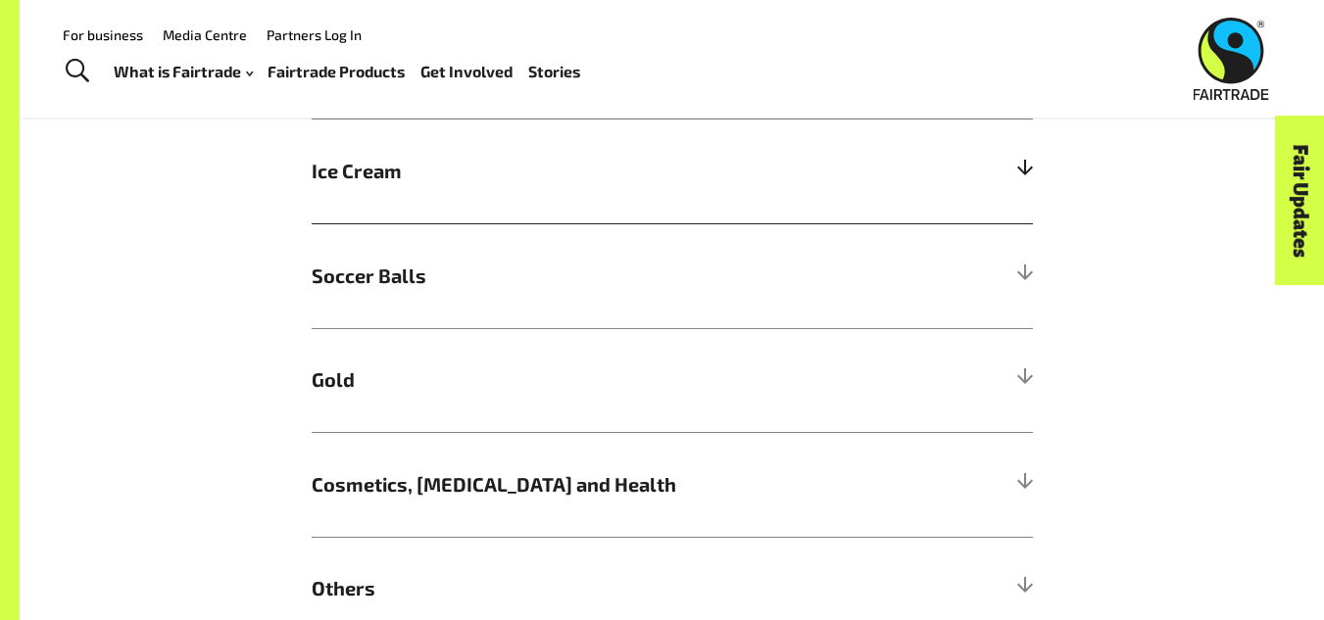  Describe the element at coordinates (183, 72) in the screenshot. I see `a: What is Fairtrade` at that location.